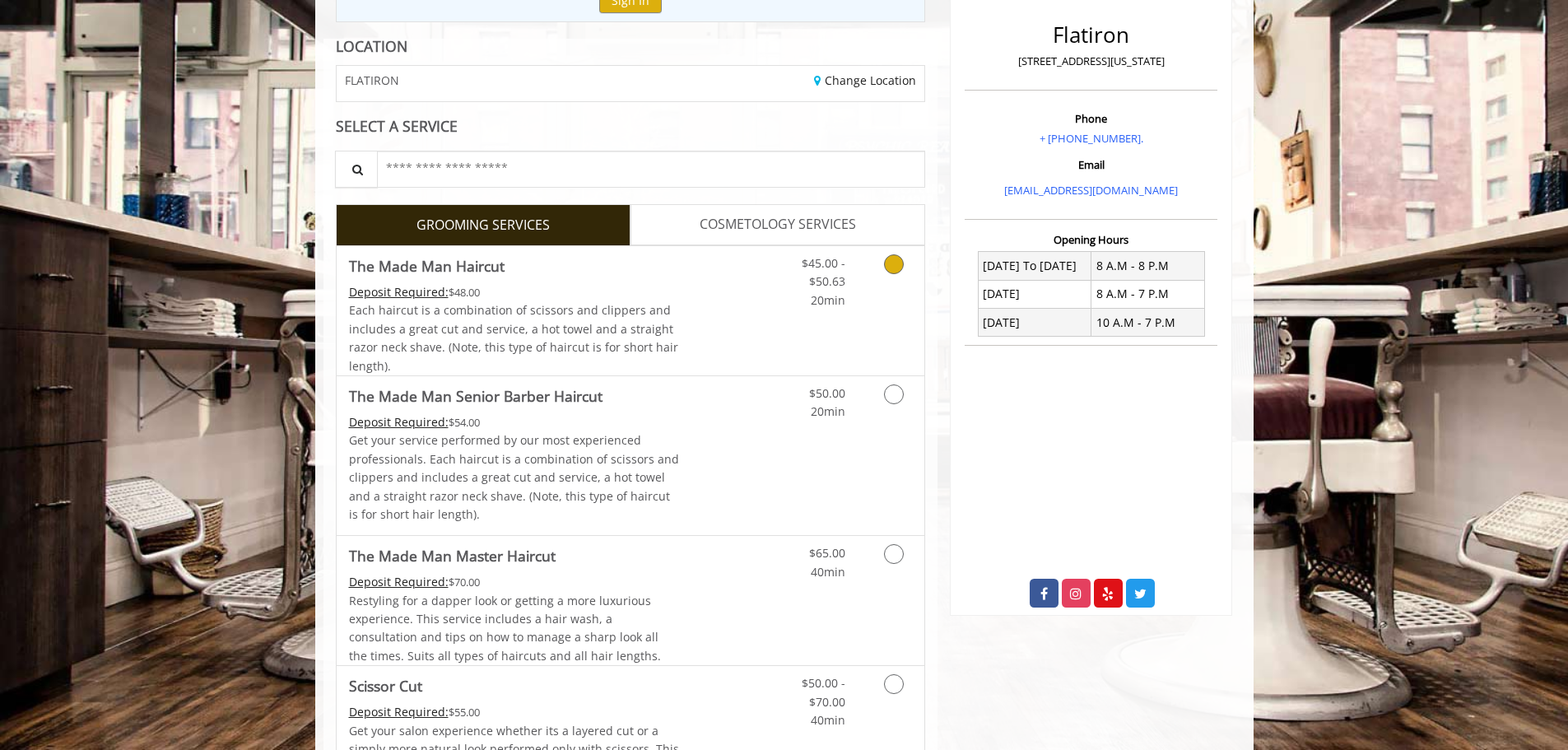 The image size is (1568, 750). What do you see at coordinates (865, 80) in the screenshot?
I see `a: Change Location` at bounding box center [865, 80].